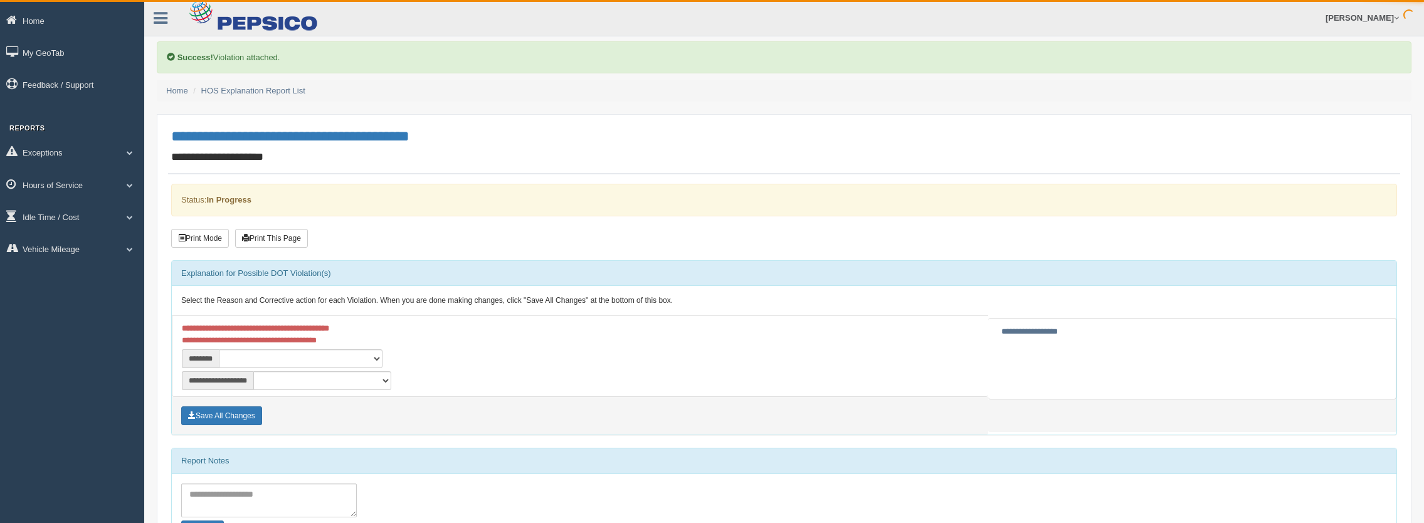 The height and width of the screenshot is (523, 1424). I want to click on a: Home, so click(177, 90).